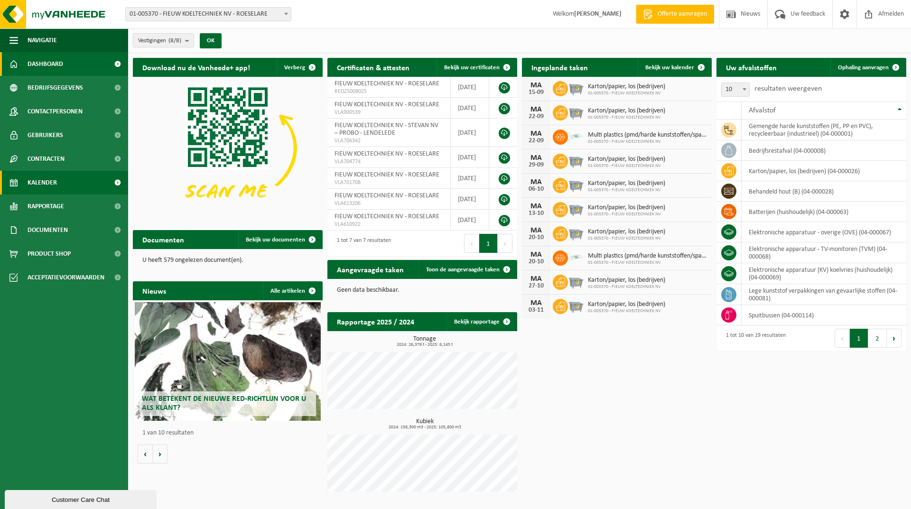 The height and width of the screenshot is (509, 911). I want to click on button: Vestigingen(8/8), so click(163, 40).